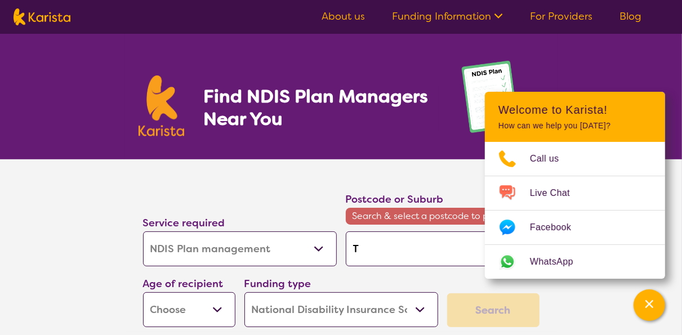 The image size is (682, 335). What do you see at coordinates (343, 16) in the screenshot?
I see `a: About us` at bounding box center [343, 16].